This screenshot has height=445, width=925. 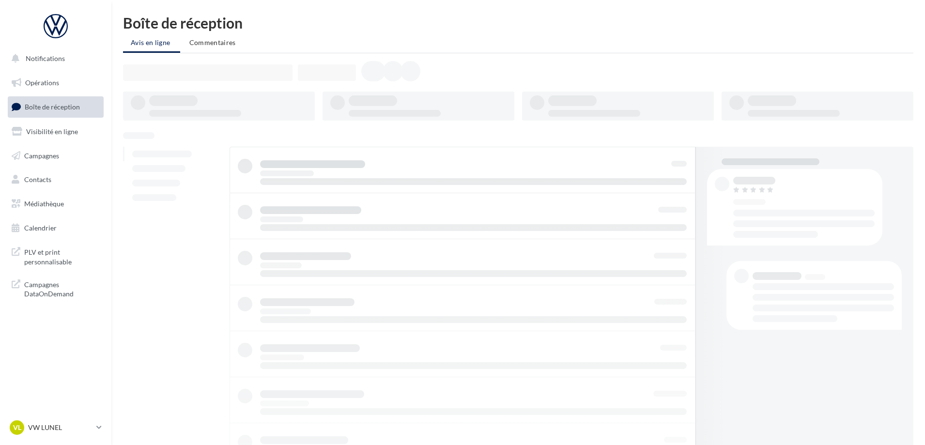 What do you see at coordinates (60, 427) in the screenshot?
I see `p: VW LUNEL` at bounding box center [60, 427].